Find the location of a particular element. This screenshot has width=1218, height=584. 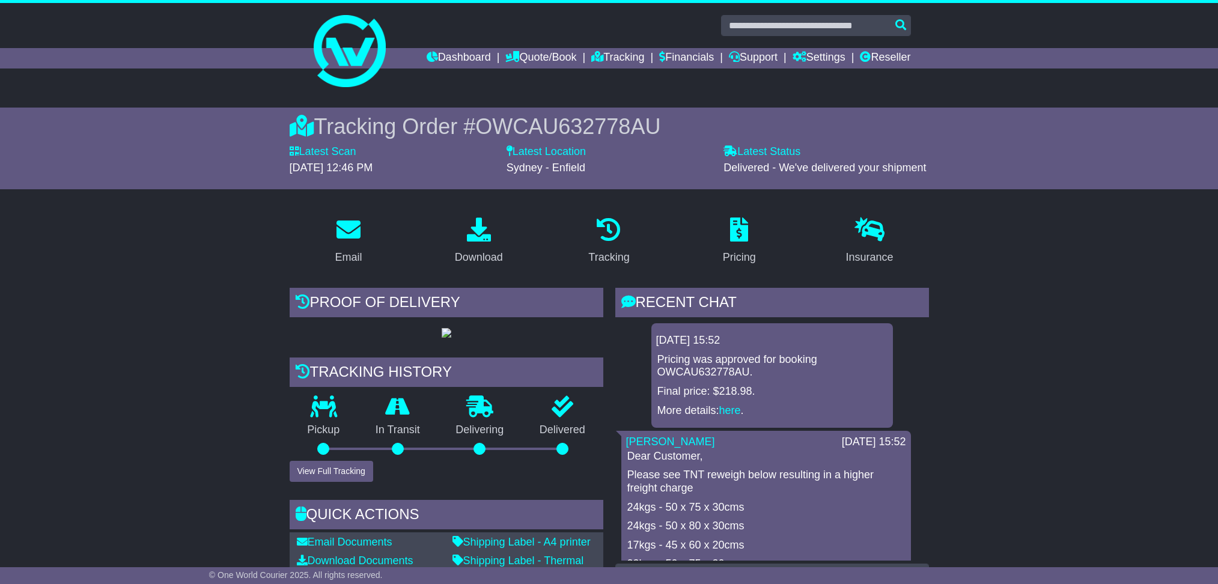

div: RECENT CHAT is located at coordinates (772, 304).